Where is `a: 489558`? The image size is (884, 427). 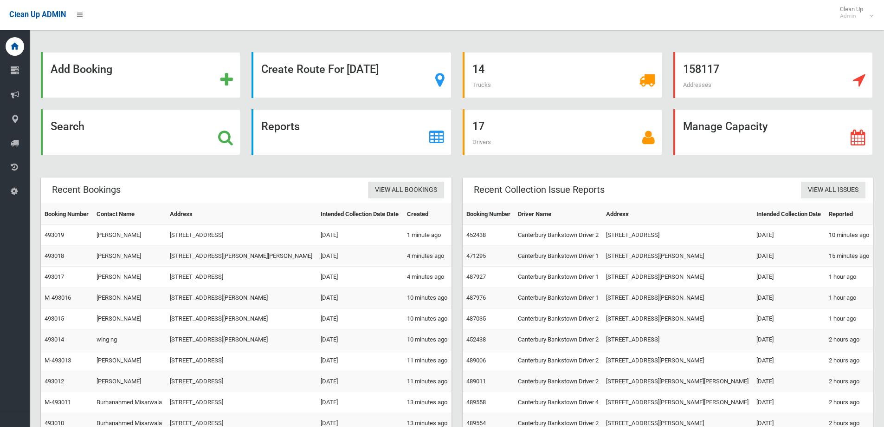 a: 489558 is located at coordinates (476, 402).